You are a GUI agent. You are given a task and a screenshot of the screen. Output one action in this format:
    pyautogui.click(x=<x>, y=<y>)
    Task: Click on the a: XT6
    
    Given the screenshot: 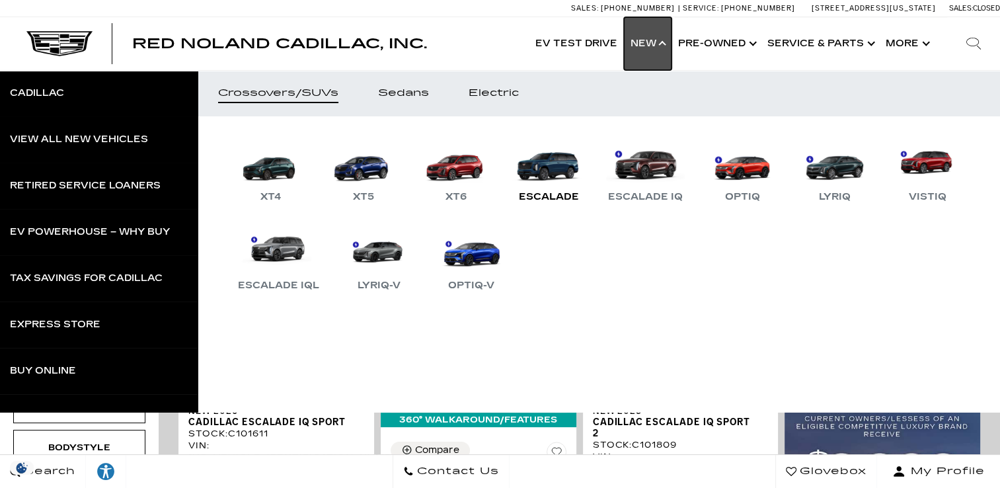 What is the action you would take?
    pyautogui.click(x=456, y=170)
    